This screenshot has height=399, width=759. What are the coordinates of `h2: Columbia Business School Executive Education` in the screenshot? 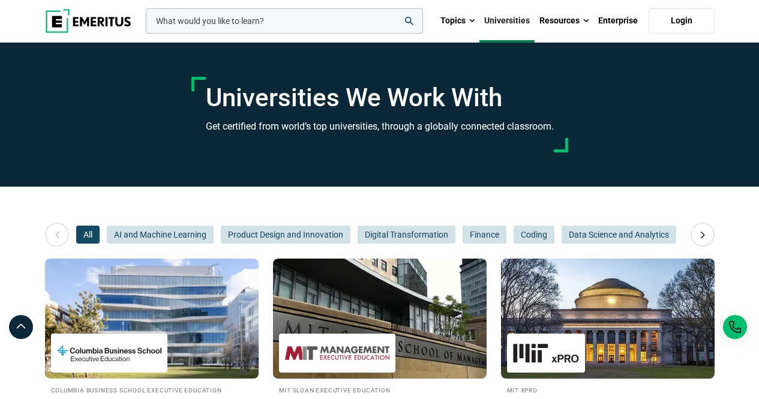 It's located at (152, 389).